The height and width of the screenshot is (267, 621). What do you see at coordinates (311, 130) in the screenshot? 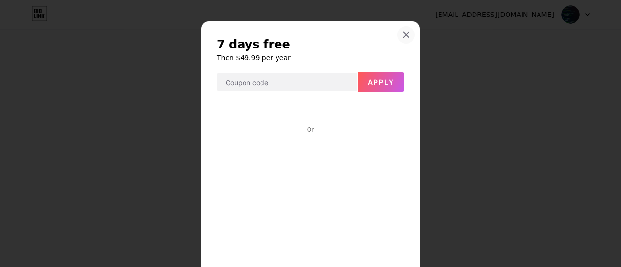
I see `div: Or` at bounding box center [311, 130].